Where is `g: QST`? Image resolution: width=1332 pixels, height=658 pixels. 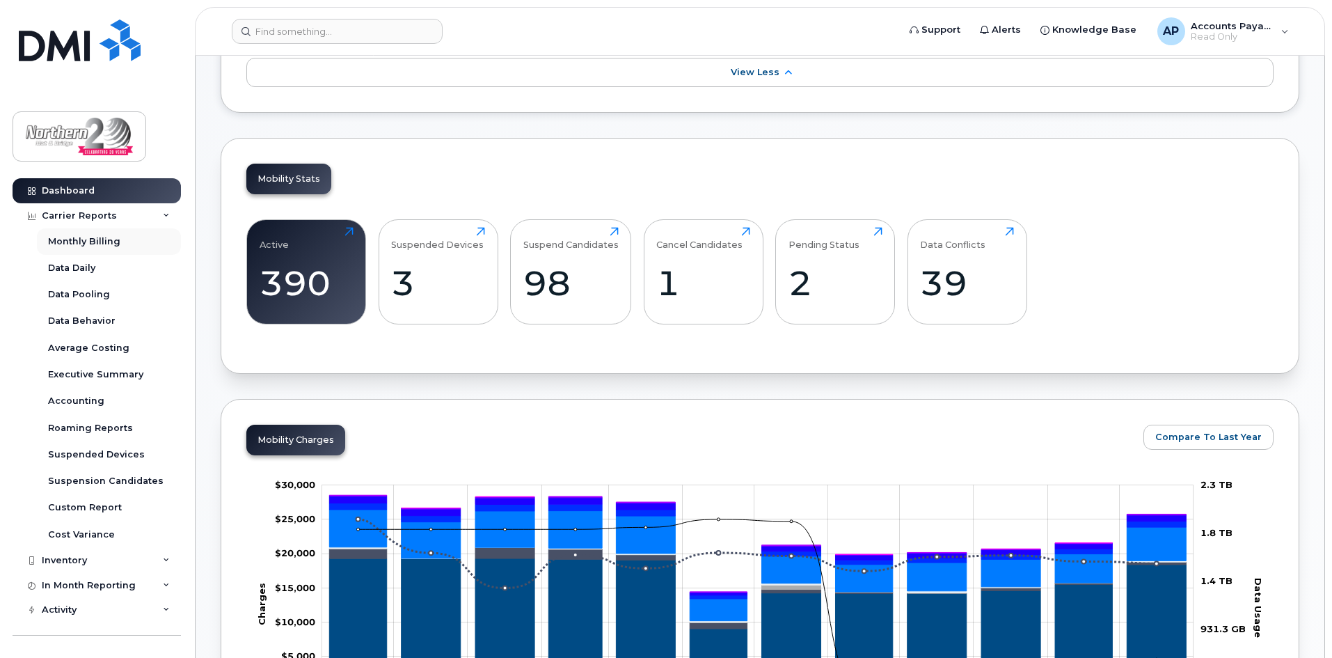 g: QST is located at coordinates (757, 543).